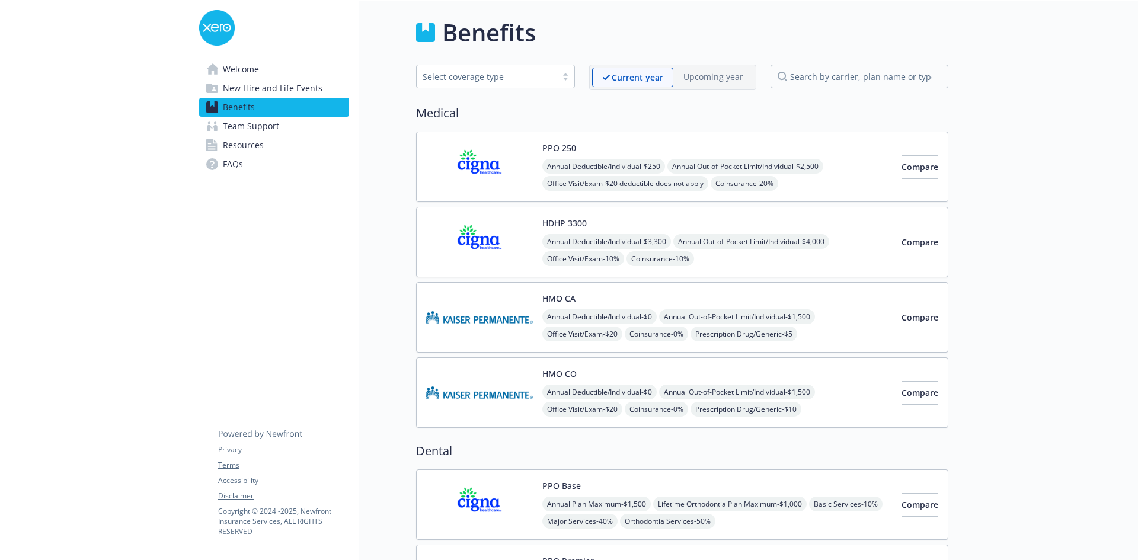  Describe the element at coordinates (713, 76) in the screenshot. I see `p: Upcoming year` at that location.